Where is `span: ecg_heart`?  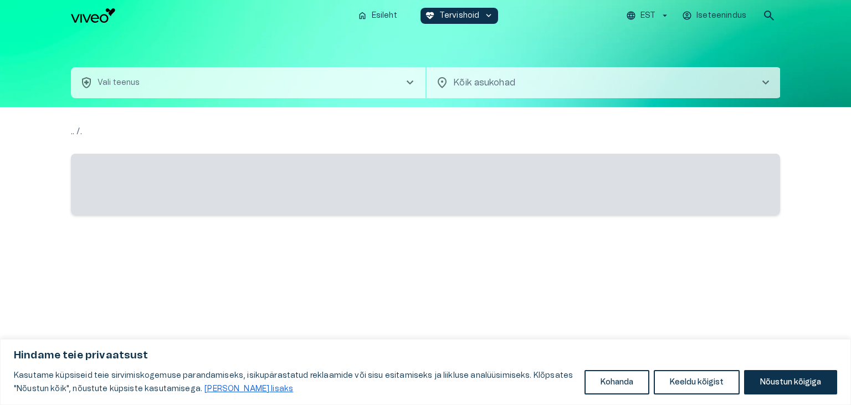
span: ecg_heart is located at coordinates (430, 16).